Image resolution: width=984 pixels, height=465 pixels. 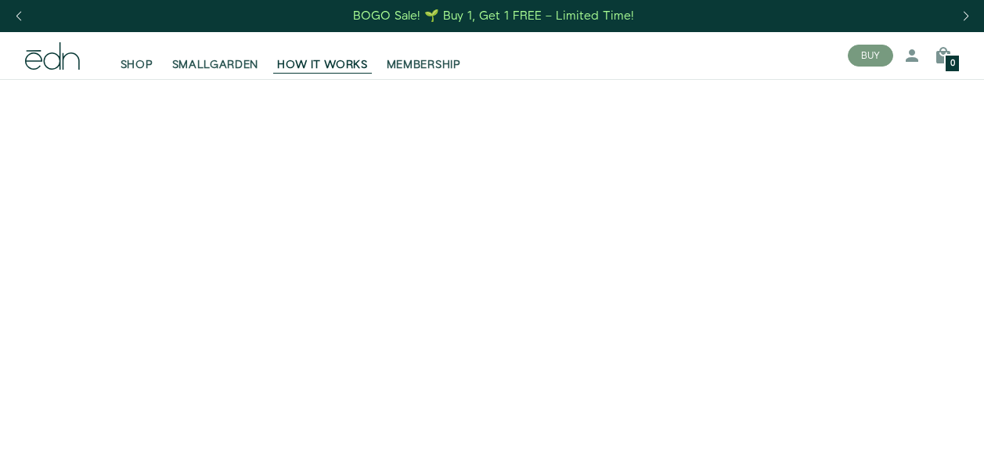 I want to click on span: SMALLGARDEN, so click(x=215, y=65).